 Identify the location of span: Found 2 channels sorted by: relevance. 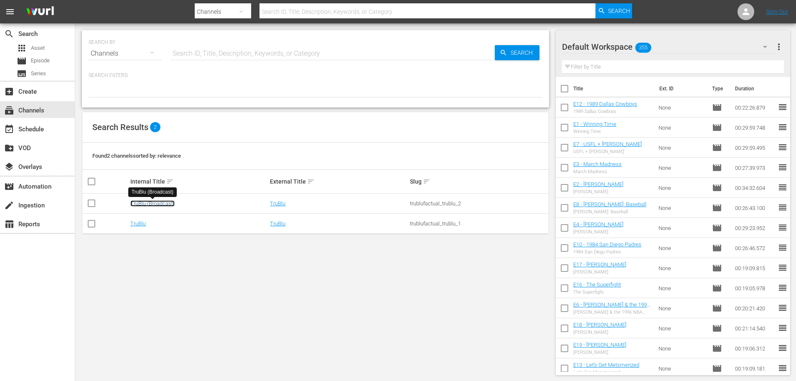
(137, 155).